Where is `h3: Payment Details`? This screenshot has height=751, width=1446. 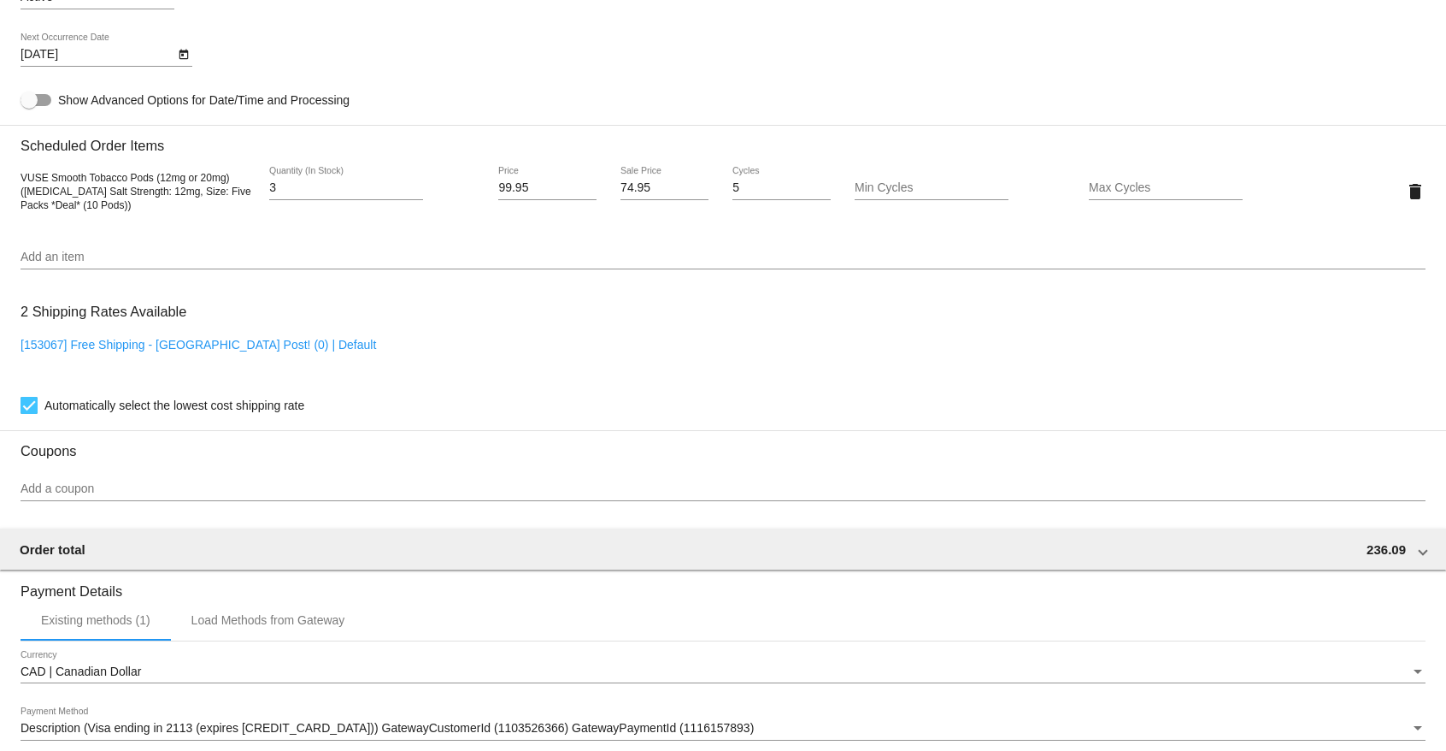 h3: Payment Details is located at coordinates (723, 585).